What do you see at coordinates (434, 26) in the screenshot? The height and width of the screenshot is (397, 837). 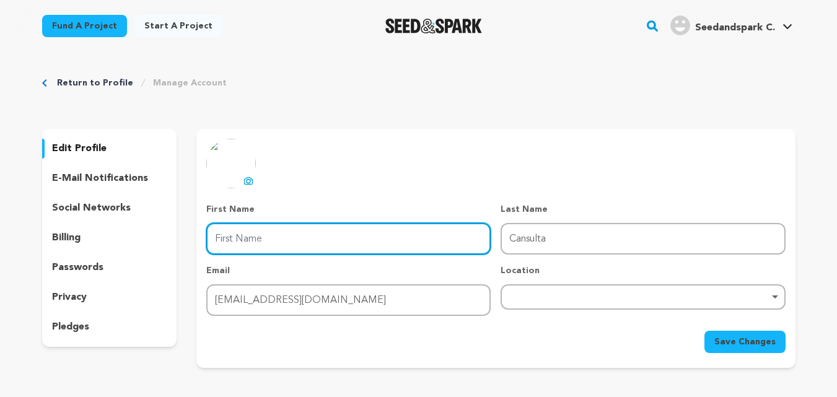 I see `img: Seed&Spark Logo Dark Mode` at bounding box center [434, 26].